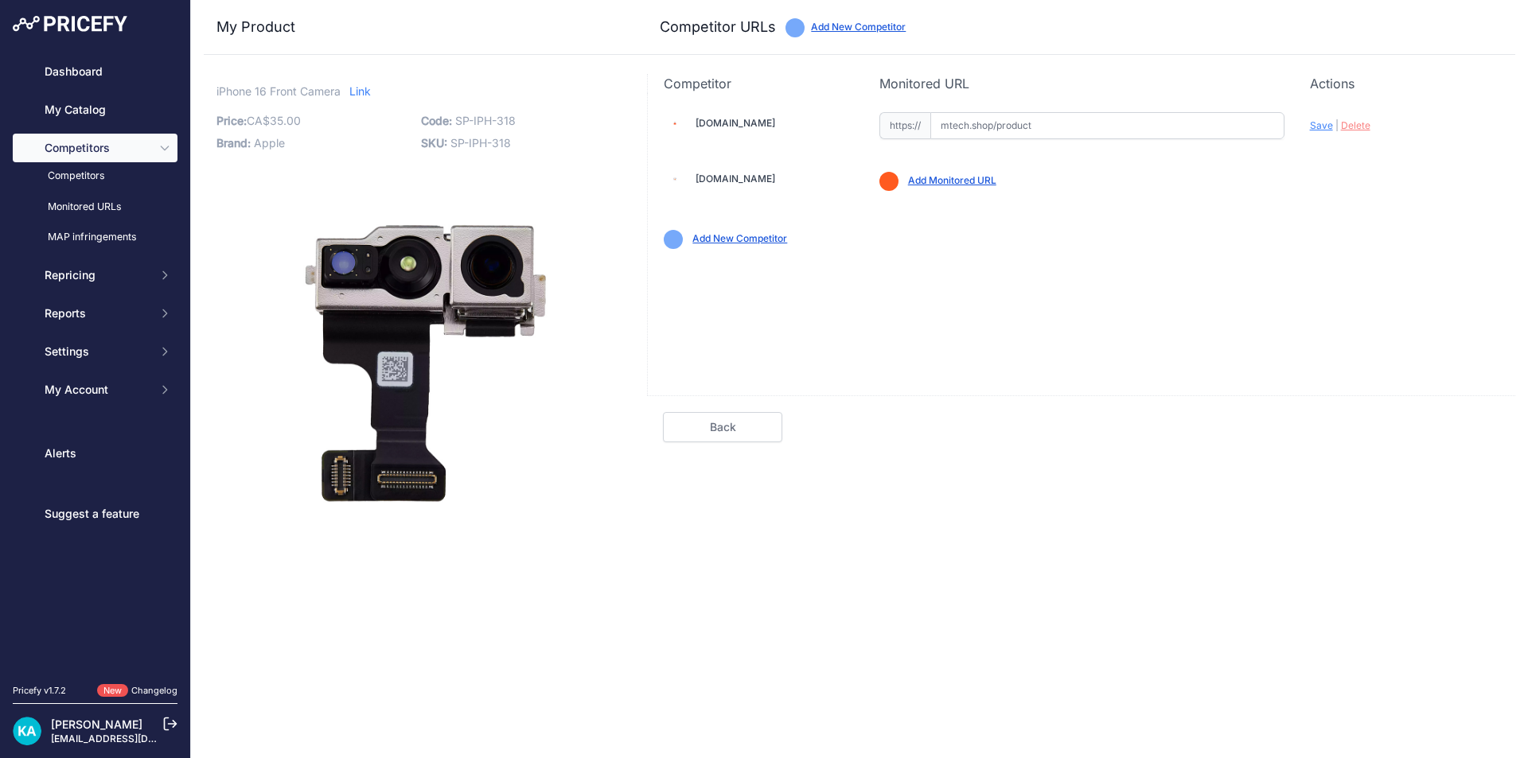 The image size is (1528, 758). Describe the element at coordinates (95, 514) in the screenshot. I see `a: Suggest a feature` at that location.